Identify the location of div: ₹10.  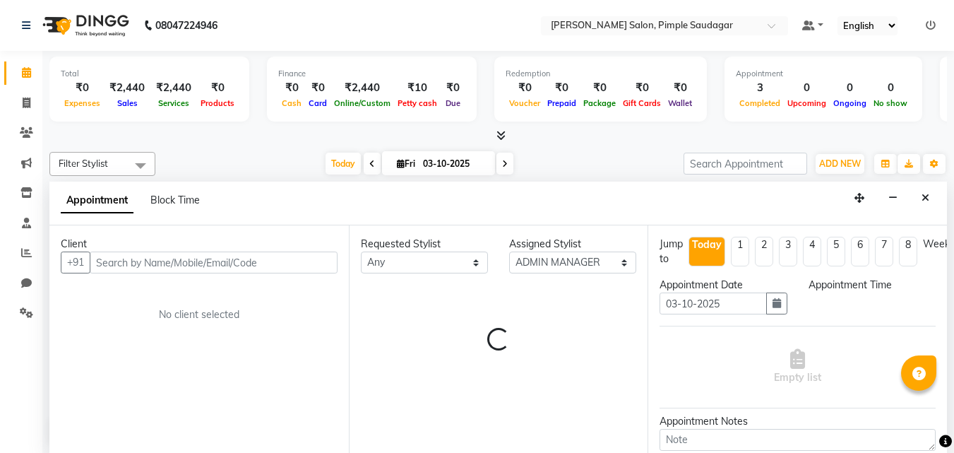
(417, 88).